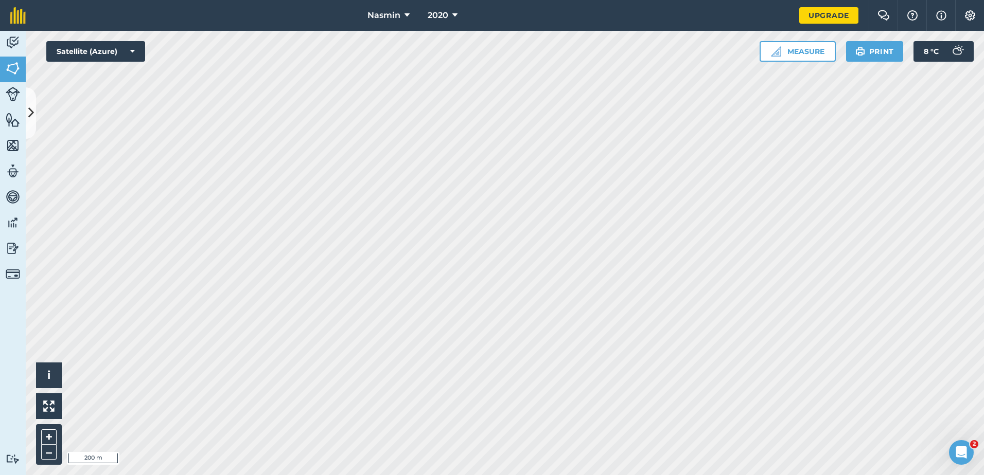 Image resolution: width=984 pixels, height=475 pixels. Describe the element at coordinates (860, 51) in the screenshot. I see `img: svg+xml;base64,PHN2ZyB4bWxucz0iaHR0cDovL3d3dy53My5vcmcvMjAwMC9zdmciIHdpZHRoPSIxOSIgaGVpZ2h0PSIyNC...` at that location.